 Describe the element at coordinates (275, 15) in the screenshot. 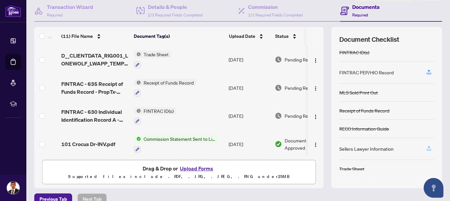

I see `span: 1/1 Required Fields Completed` at that location.